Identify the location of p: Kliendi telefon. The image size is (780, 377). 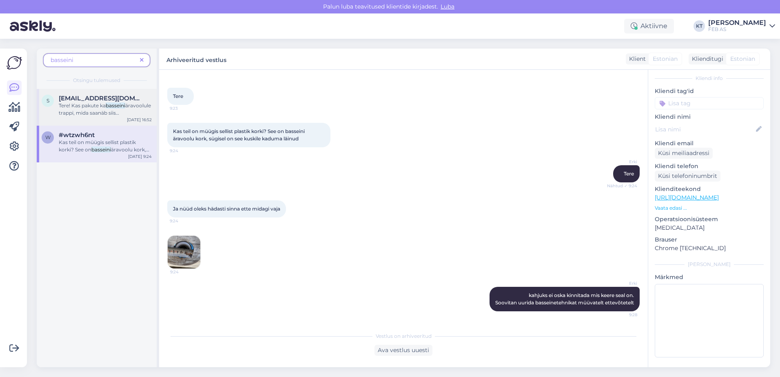
(709, 166).